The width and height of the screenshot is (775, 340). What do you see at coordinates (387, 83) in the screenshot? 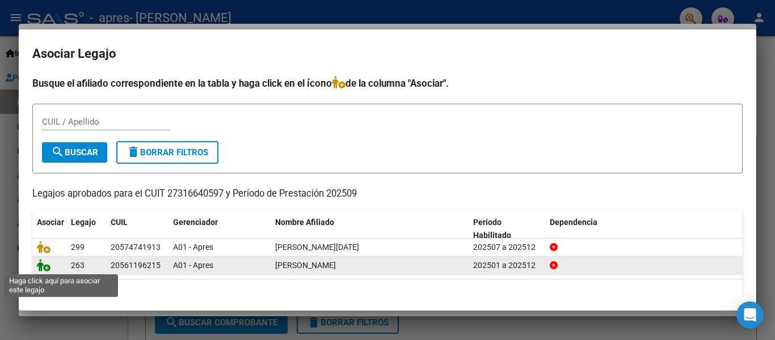
I see `h4: Busque el afiliado correspondiente en la tabla y haga click en el ícono de la columna "Asociar".` at bounding box center [387, 83].